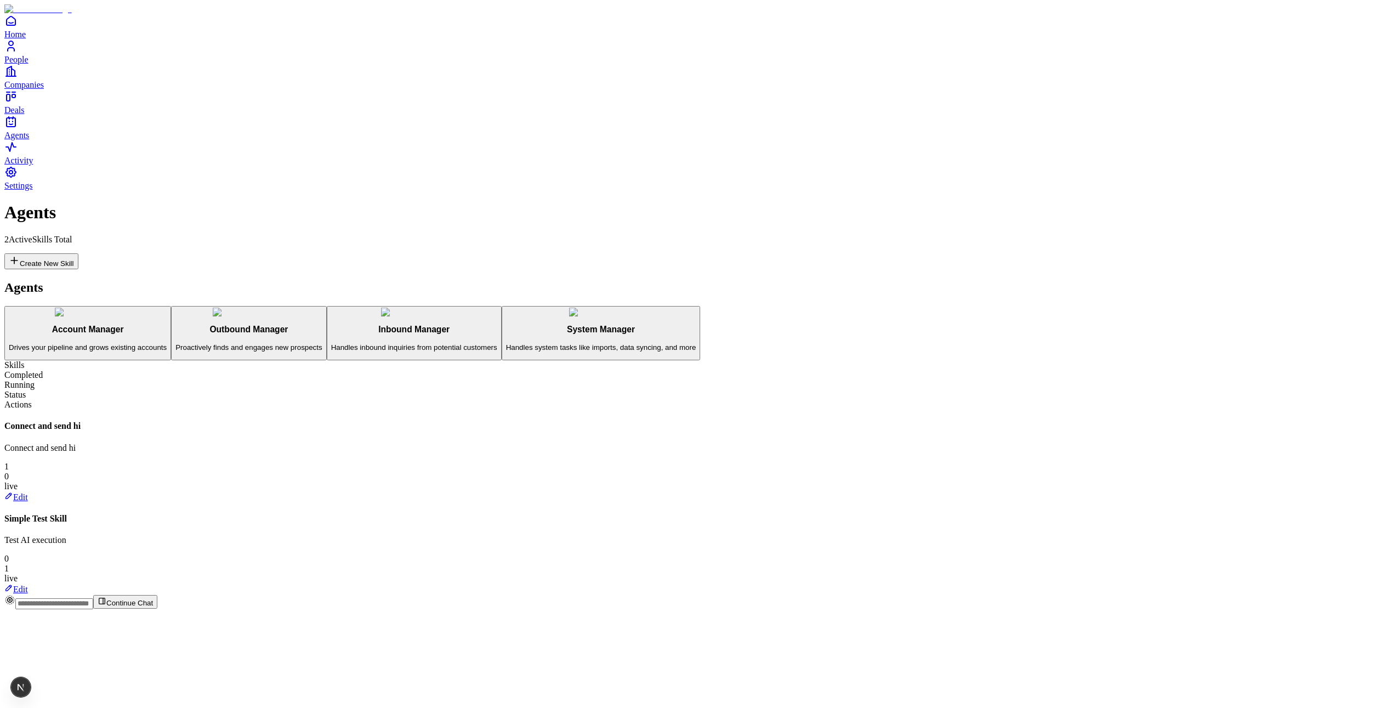  What do you see at coordinates (414, 333) in the screenshot?
I see `button: Inbound ManagerInbound ManagerHandles inbound inquiries from potential customers` at bounding box center [414, 333].